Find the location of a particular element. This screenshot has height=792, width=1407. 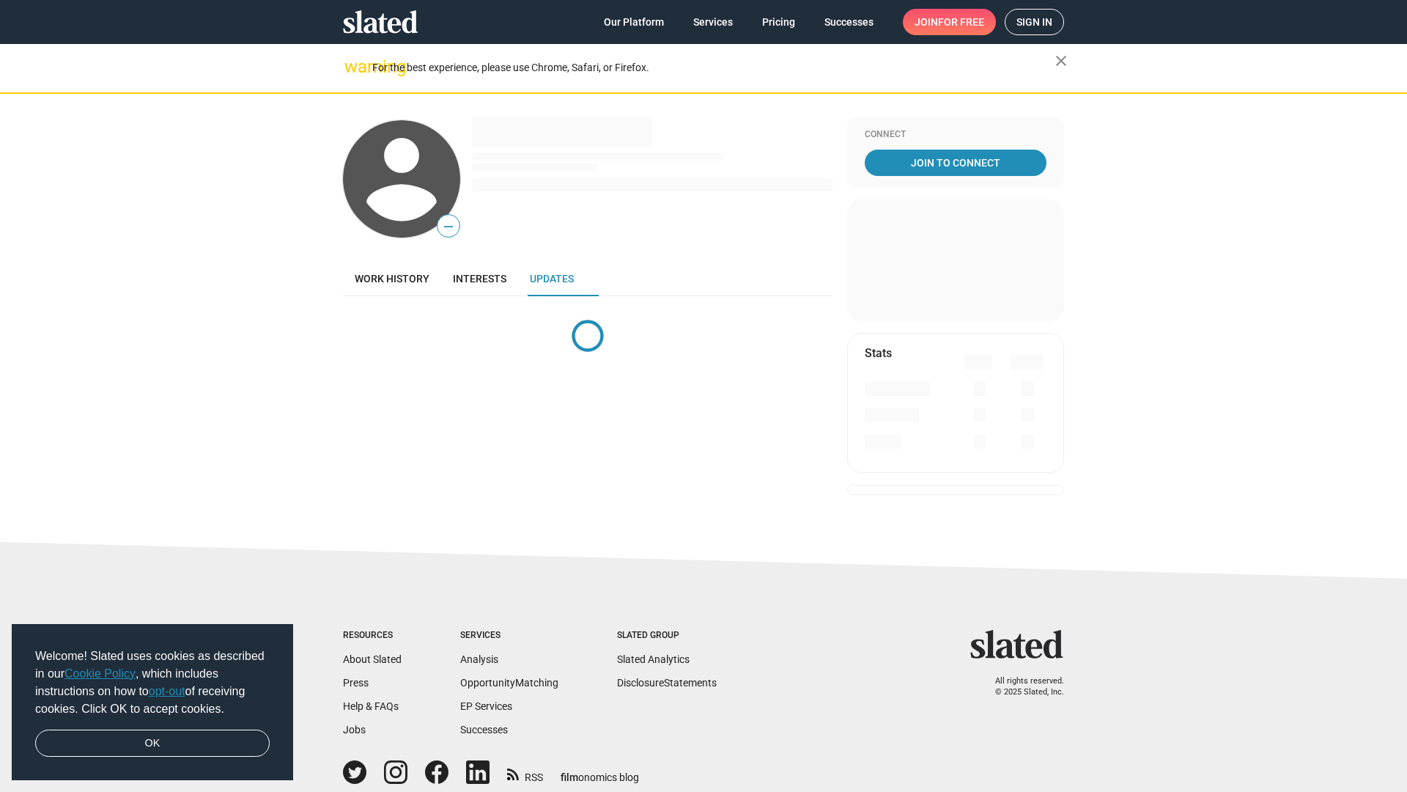

a: Slated Analytics is located at coordinates (653, 659).